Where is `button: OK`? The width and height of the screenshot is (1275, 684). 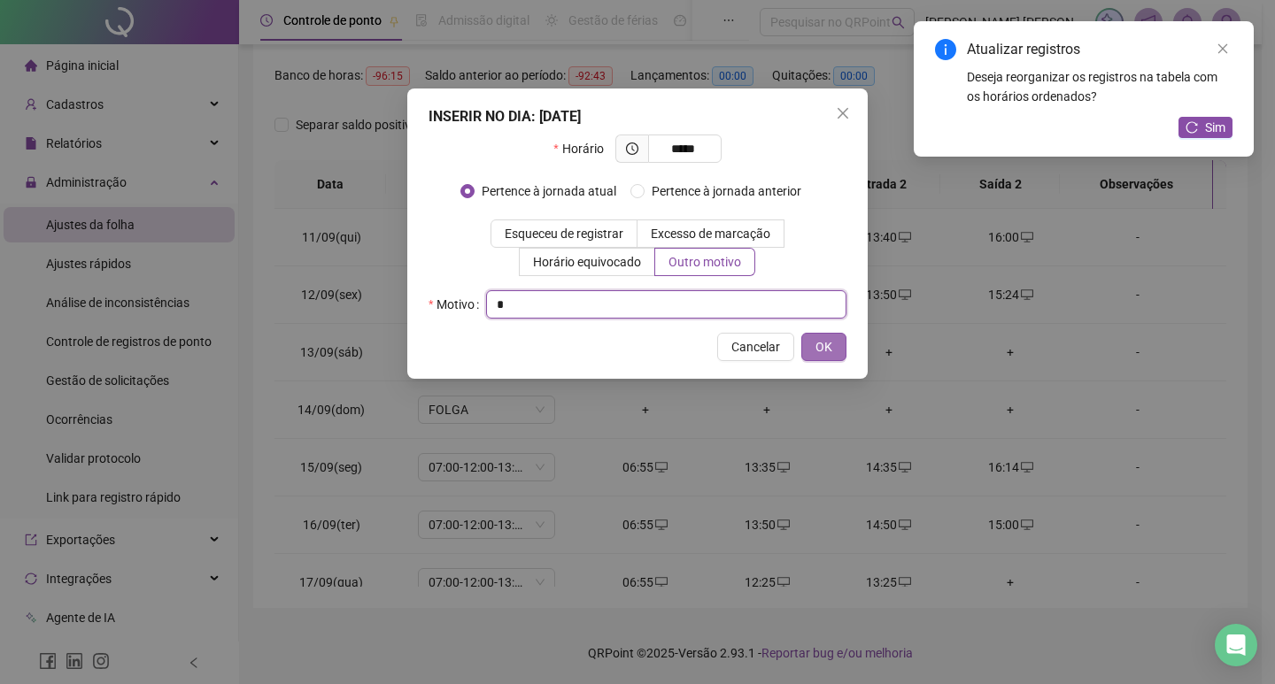 button: OK is located at coordinates (823, 347).